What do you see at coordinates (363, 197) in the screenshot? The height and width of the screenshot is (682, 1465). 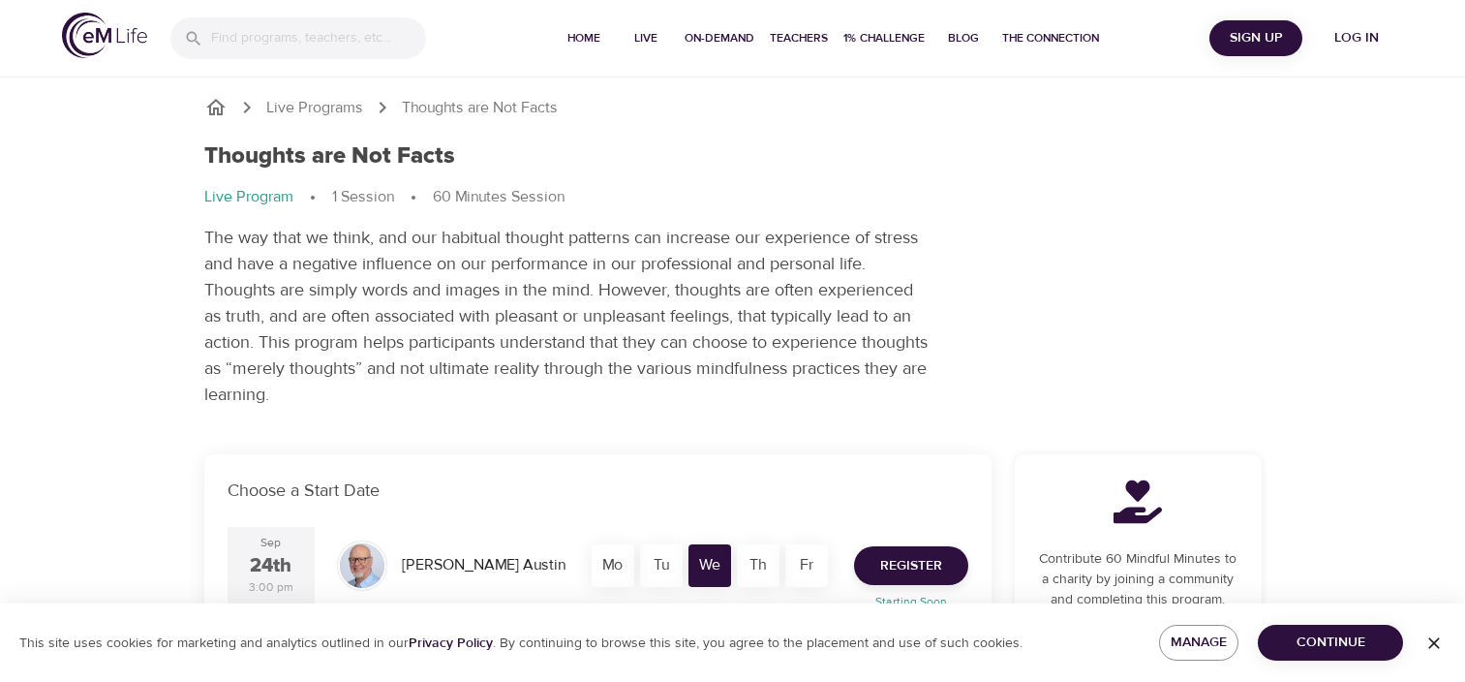 I see `p: 1 Session` at bounding box center [363, 197].